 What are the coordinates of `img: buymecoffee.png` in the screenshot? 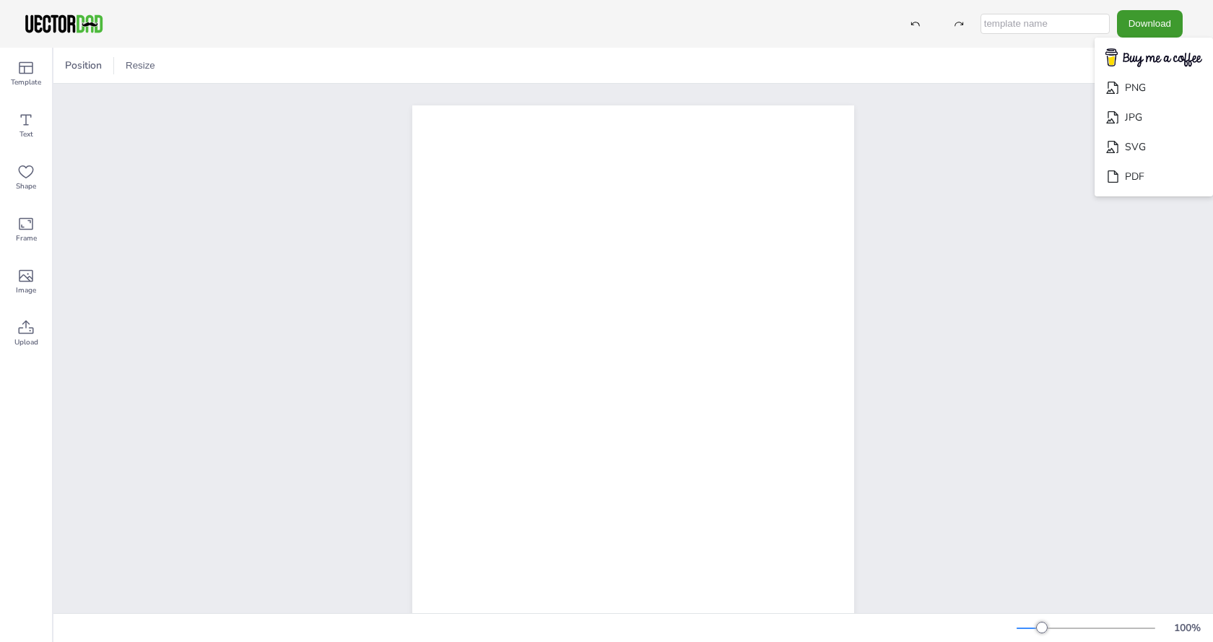 It's located at (1154, 58).